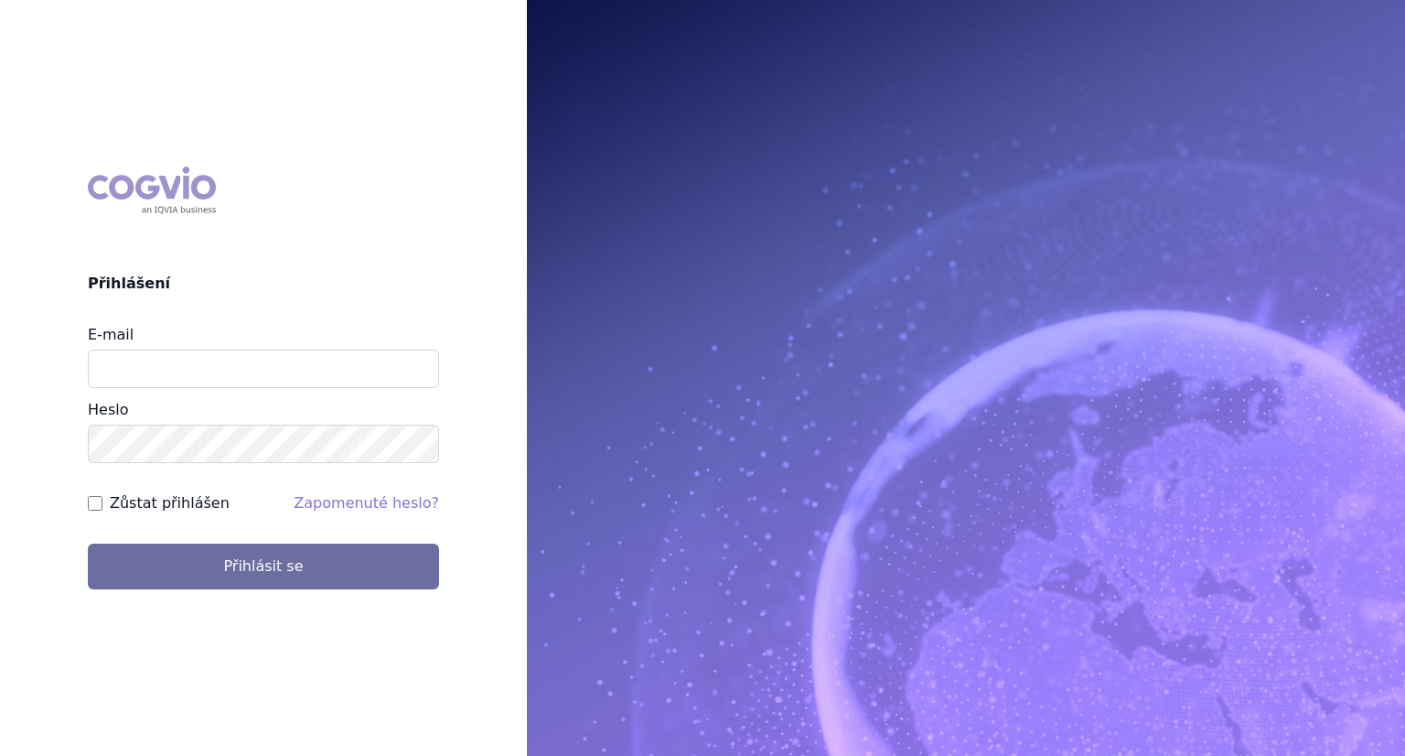 This screenshot has width=1405, height=756. Describe the element at coordinates (366, 502) in the screenshot. I see `a: Zapomenuté heslo?` at that location.